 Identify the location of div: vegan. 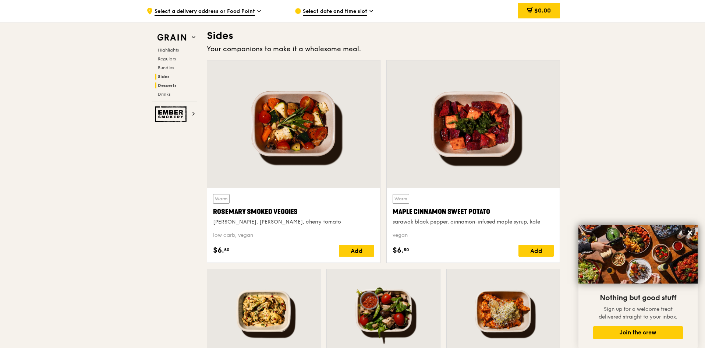
(473, 235).